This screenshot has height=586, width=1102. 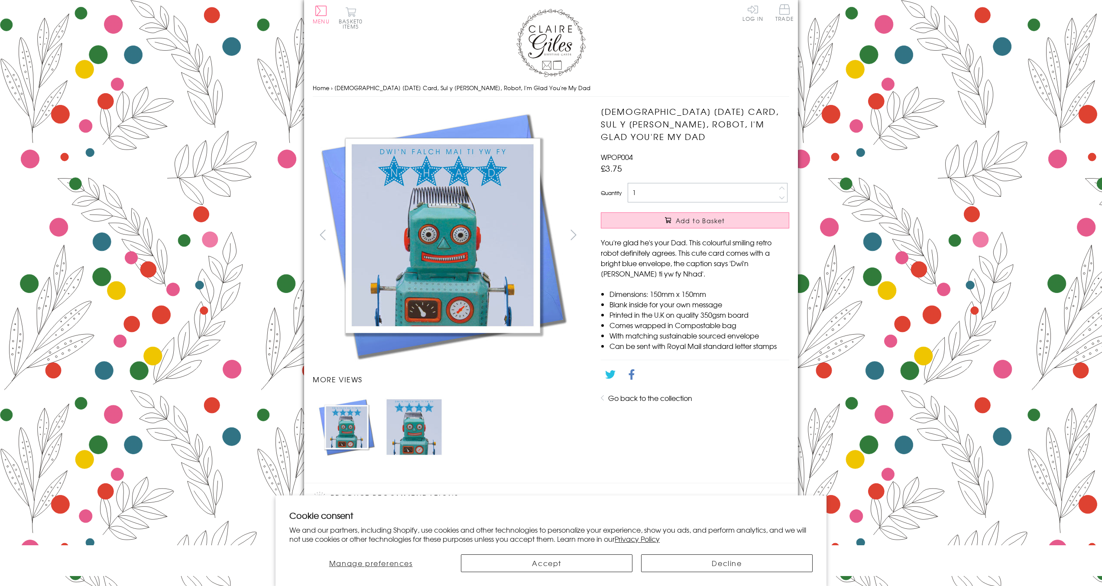 What do you see at coordinates (574, 234) in the screenshot?
I see `button: next` at bounding box center [574, 234].